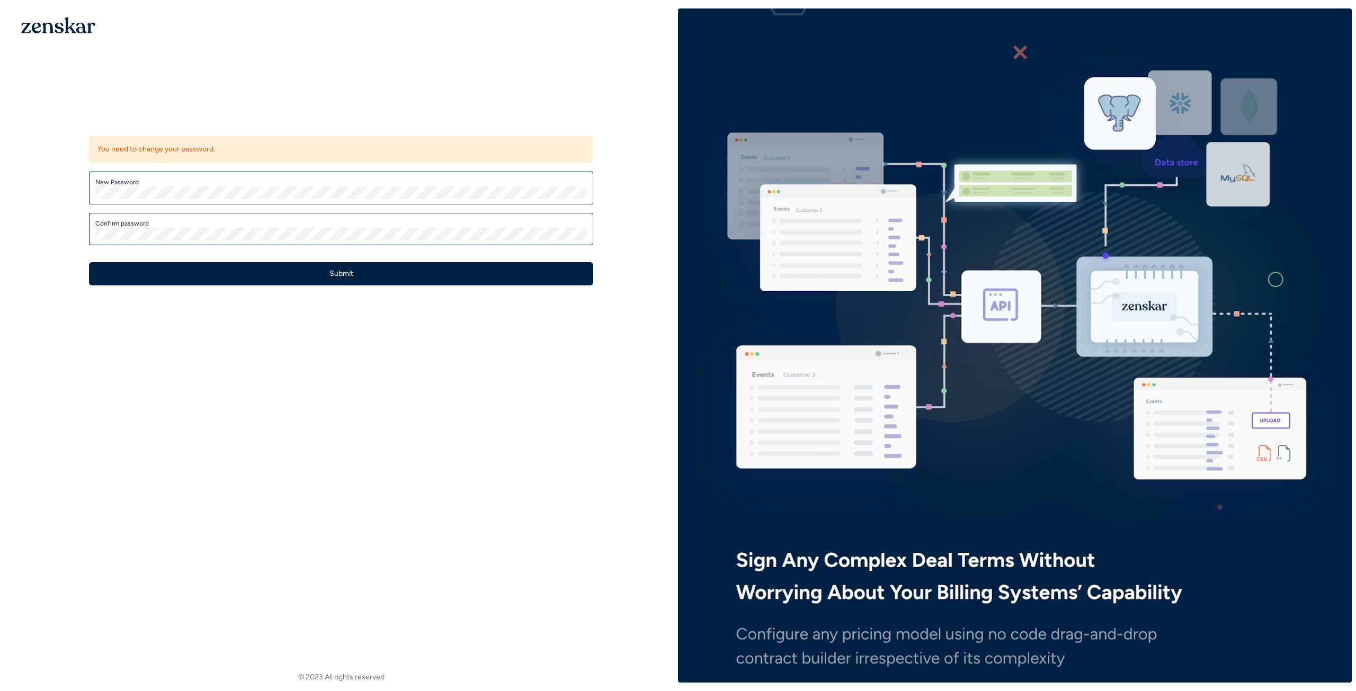 Image resolution: width=1356 pixels, height=691 pixels. Describe the element at coordinates (341, 274) in the screenshot. I see `button: Submit` at that location.